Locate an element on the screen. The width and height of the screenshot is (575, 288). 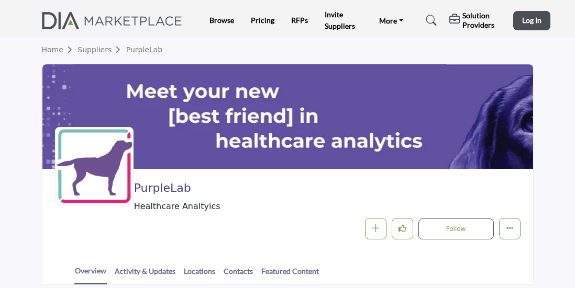
button: Like is located at coordinates (402, 229).